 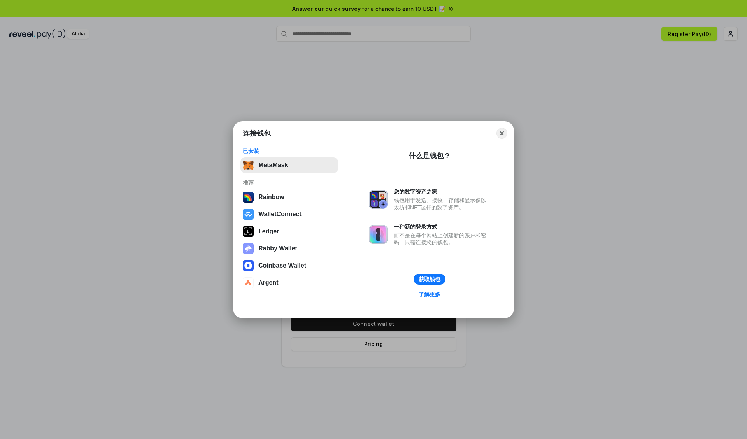 What do you see at coordinates (289, 151) in the screenshot?
I see `div: 已安装` at bounding box center [289, 151].